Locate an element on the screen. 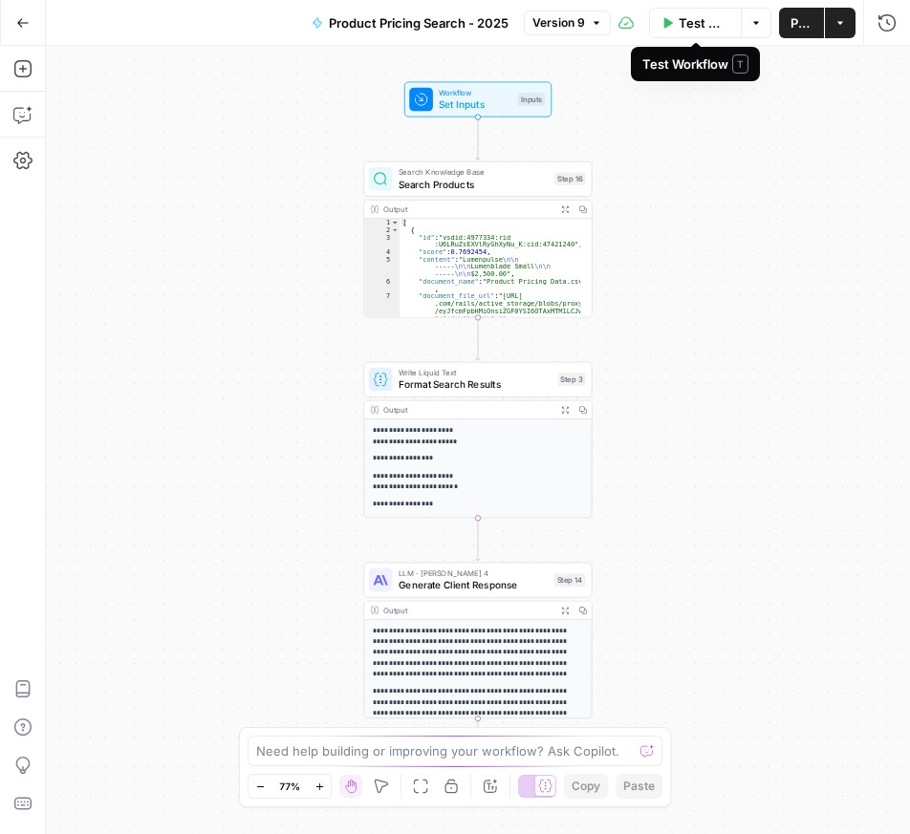  div: 7 is located at coordinates (381, 314).